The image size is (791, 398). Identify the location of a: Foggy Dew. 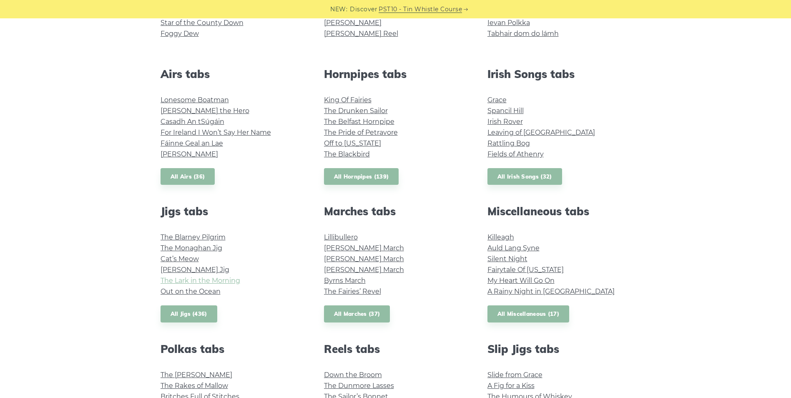
(180, 33).